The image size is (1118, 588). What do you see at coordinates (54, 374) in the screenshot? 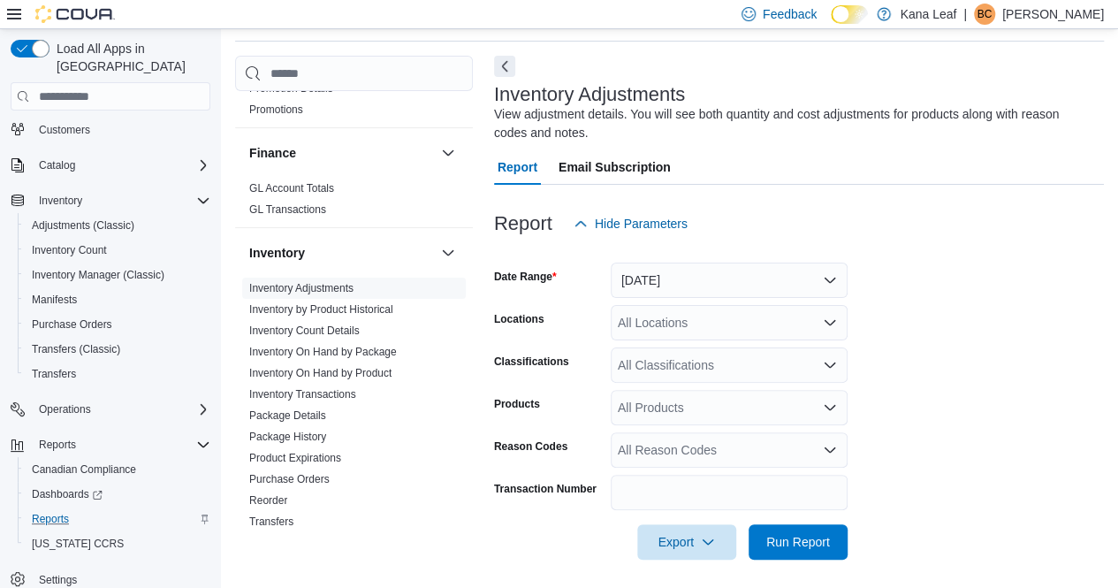
I see `a: Transfers` at bounding box center [54, 374].